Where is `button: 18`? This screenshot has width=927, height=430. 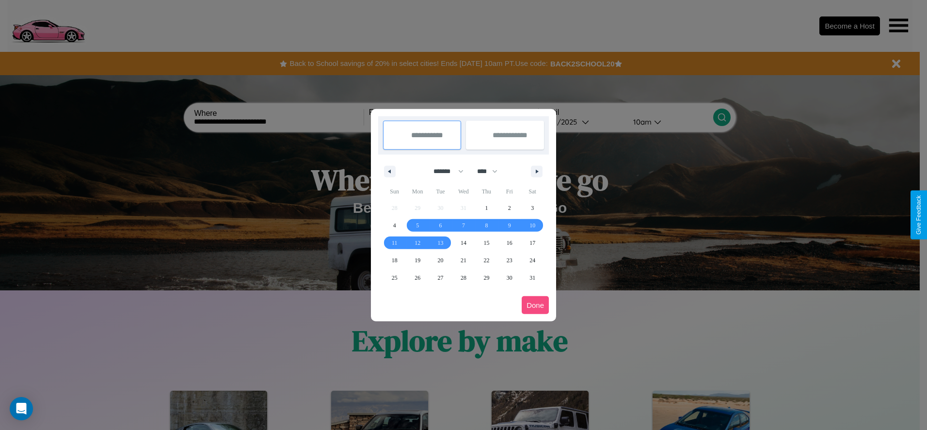
button: 18 is located at coordinates (394, 260).